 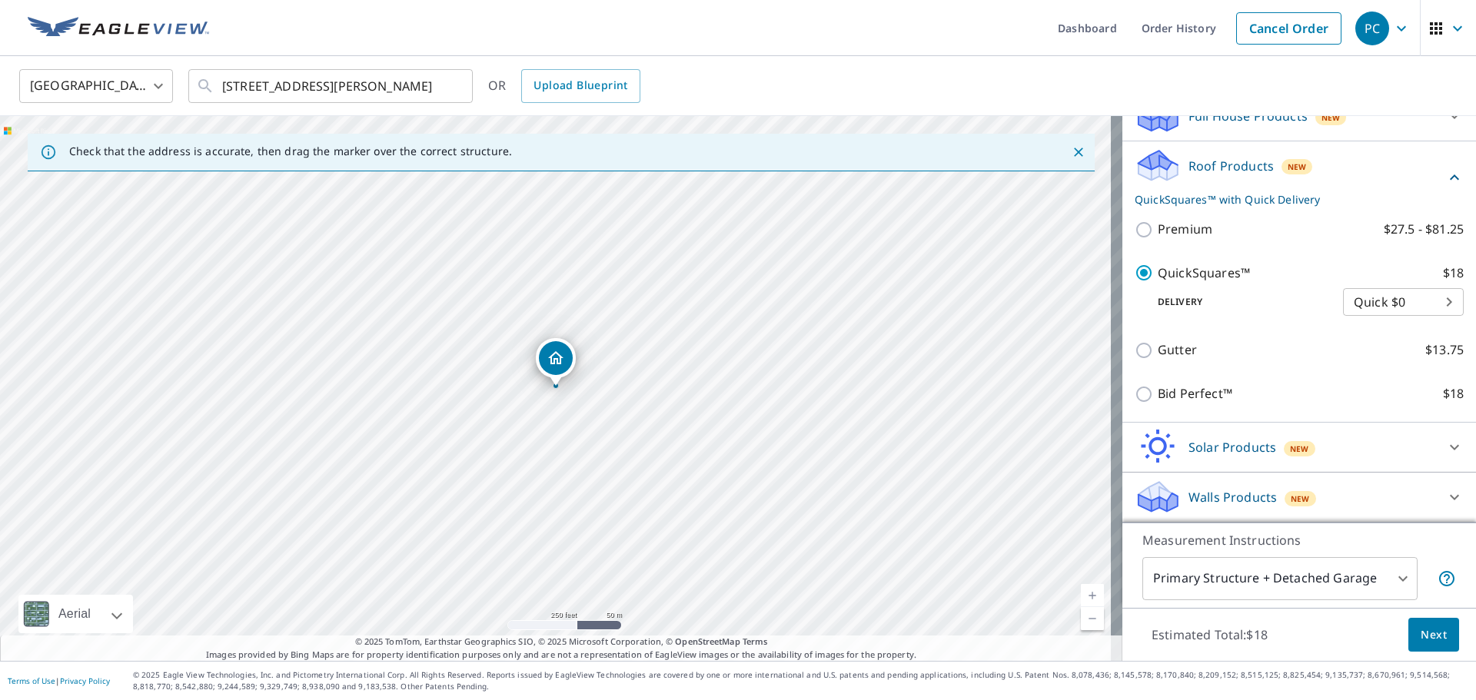 What do you see at coordinates (556, 362) in the screenshot?
I see `div: Dropped pin, building 1, Residential property, 1304 Peregrine Dr Middleton, ID 83644` at bounding box center [556, 362].